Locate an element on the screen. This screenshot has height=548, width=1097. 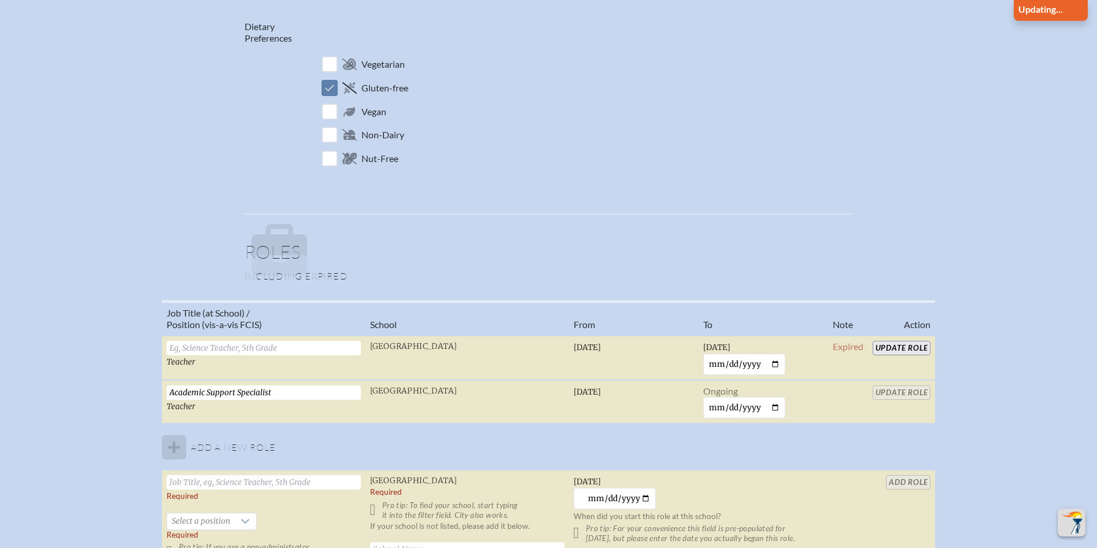
th: Note is located at coordinates (848, 318).